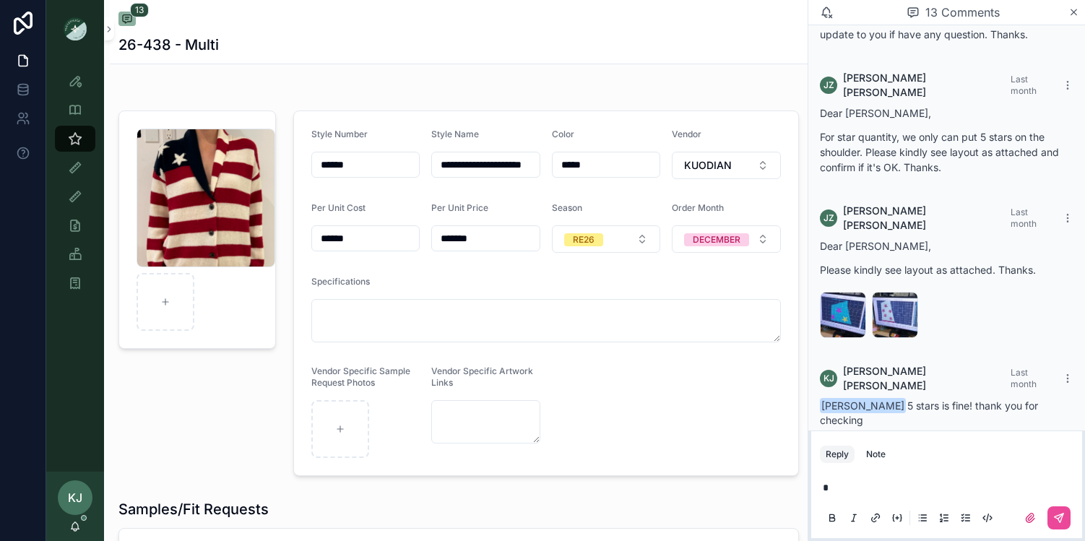 The width and height of the screenshot is (1085, 541). I want to click on p: For star quantity, we only can put 5 stars on the shoulder. Please kindly see layout as attached ..., so click(946, 152).